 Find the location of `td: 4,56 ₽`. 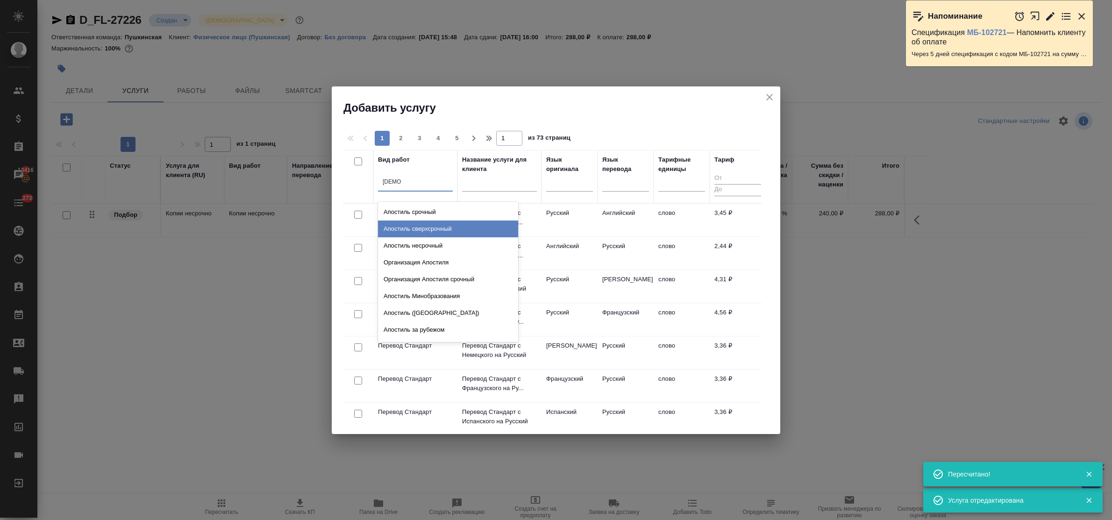

td: 4,56 ₽ is located at coordinates (738, 320).